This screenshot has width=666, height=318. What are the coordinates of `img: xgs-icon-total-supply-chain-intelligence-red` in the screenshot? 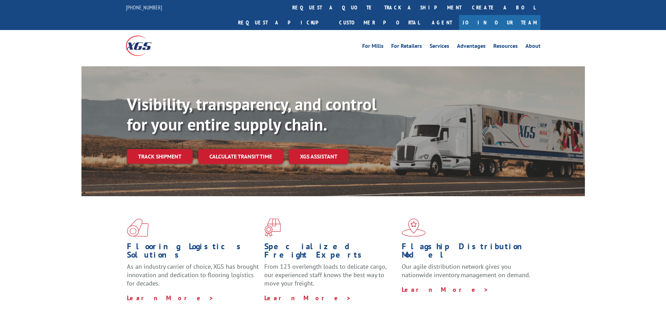 It's located at (138, 228).